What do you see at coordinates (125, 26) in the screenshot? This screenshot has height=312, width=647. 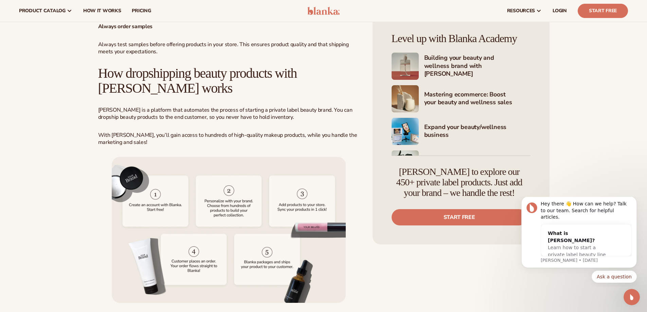 I see `strong: Always order samples` at bounding box center [125, 26].